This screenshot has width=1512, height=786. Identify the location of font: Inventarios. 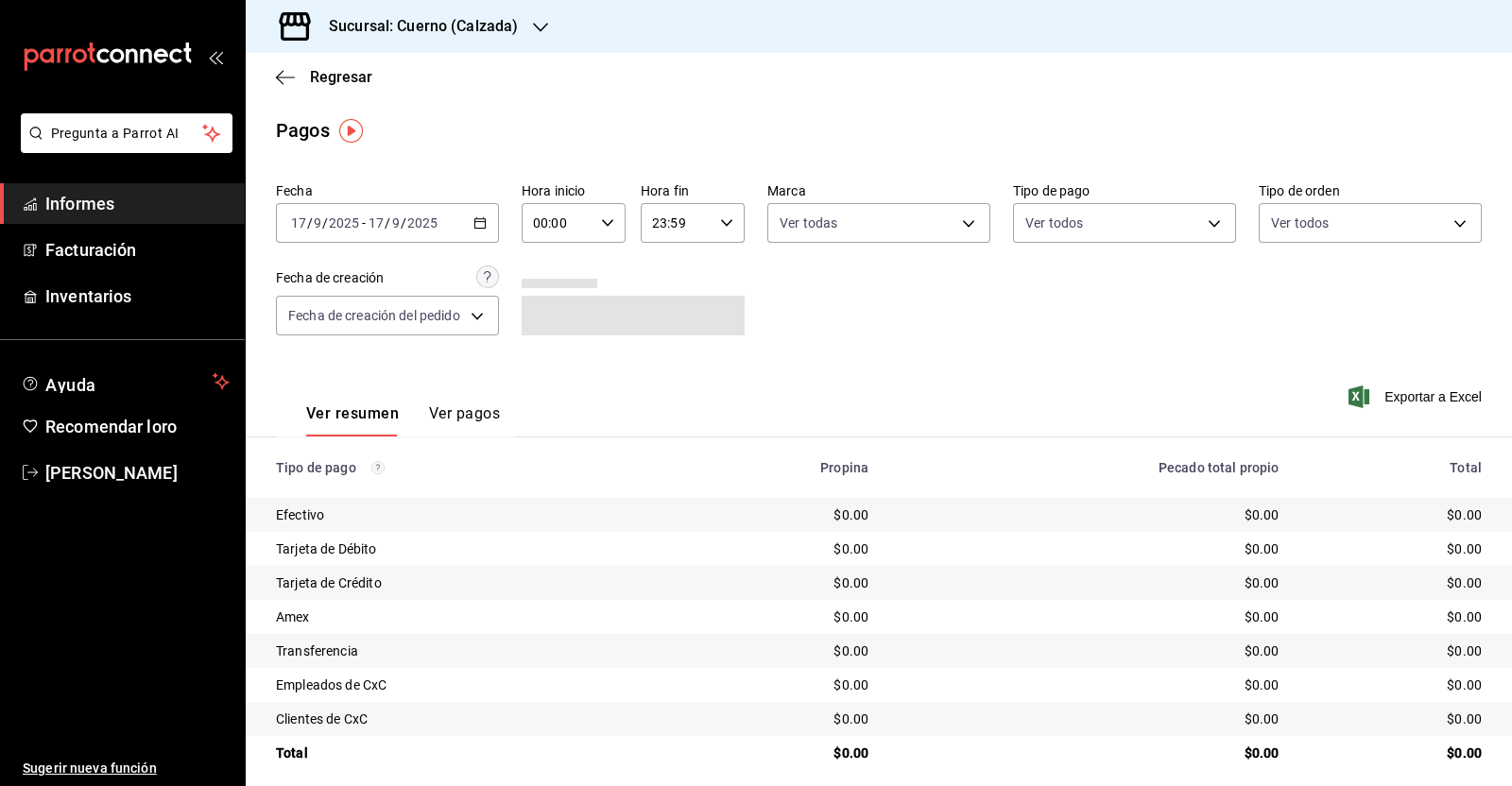
(88, 296).